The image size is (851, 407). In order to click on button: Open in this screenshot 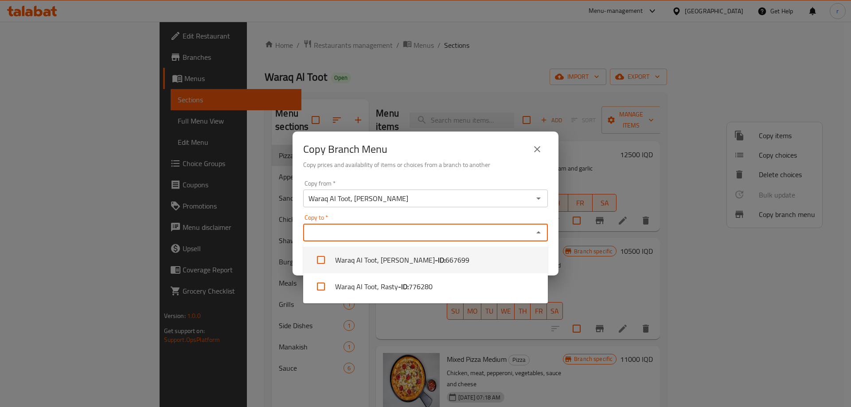, I will do `click(539, 199)`.